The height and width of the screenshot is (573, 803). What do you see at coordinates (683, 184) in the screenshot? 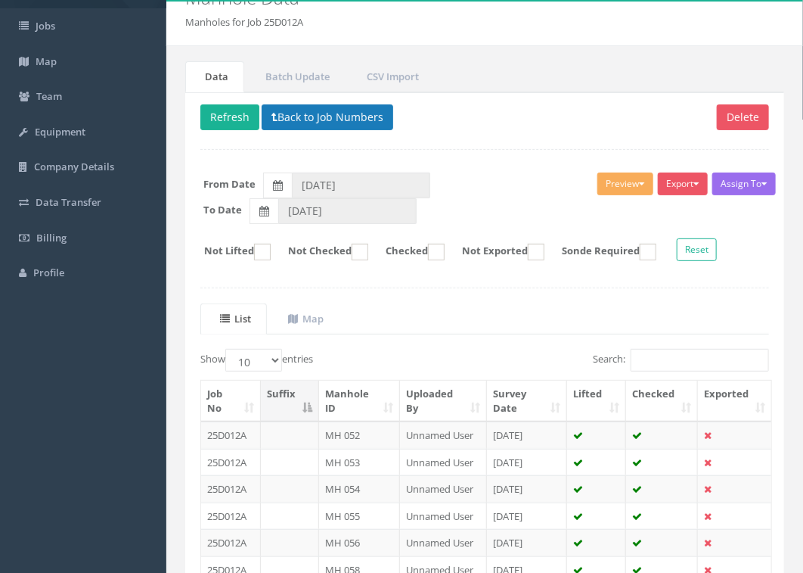
I see `button: Export` at bounding box center [683, 184].